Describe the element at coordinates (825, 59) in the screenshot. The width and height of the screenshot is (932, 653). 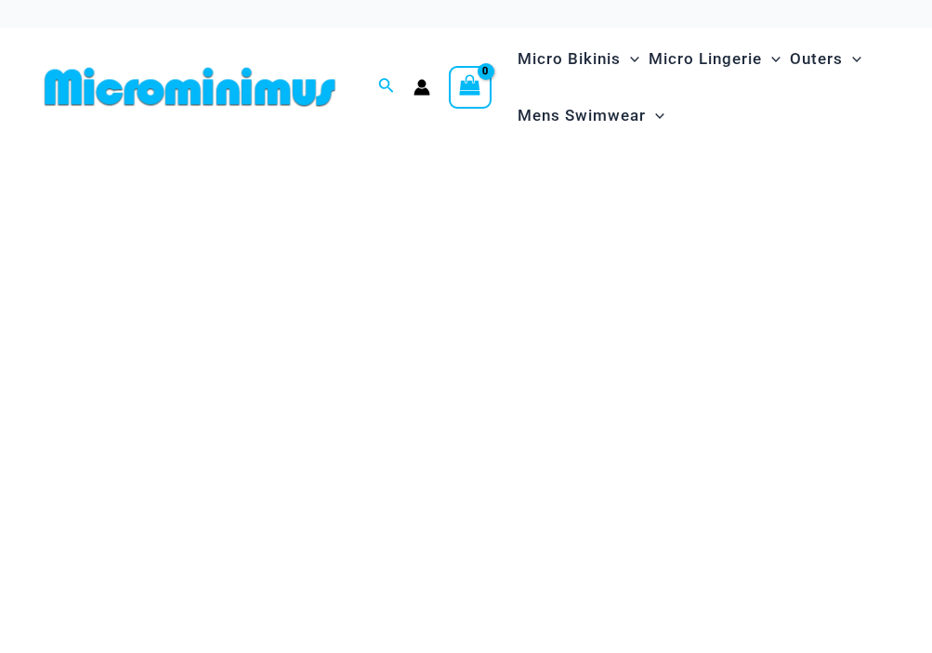
I see `a: OutersMenu ToggleMenu Toggle` at that location.